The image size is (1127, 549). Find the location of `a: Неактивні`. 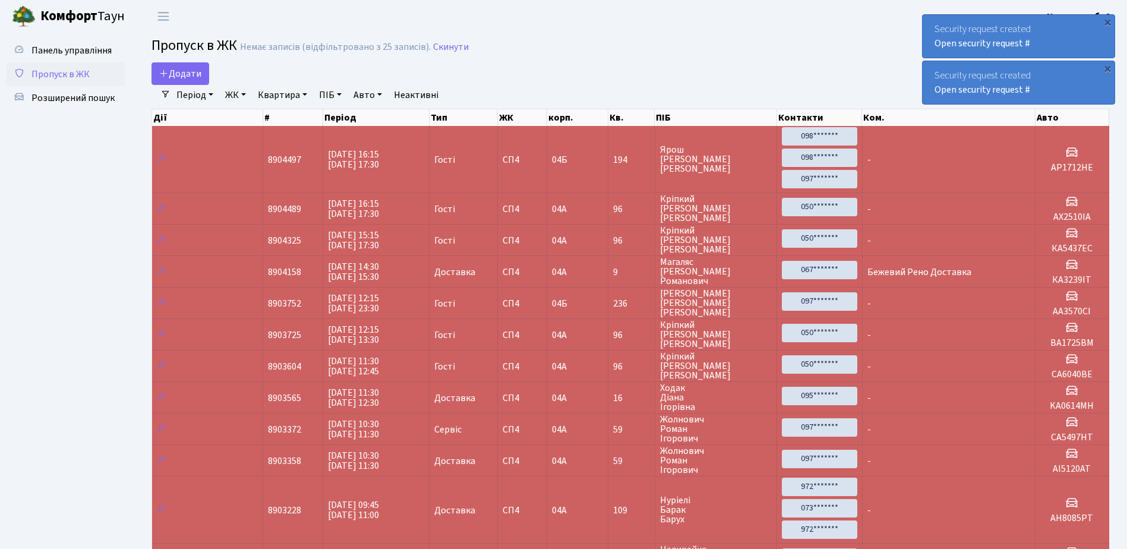

a: Неактивні is located at coordinates (416, 95).